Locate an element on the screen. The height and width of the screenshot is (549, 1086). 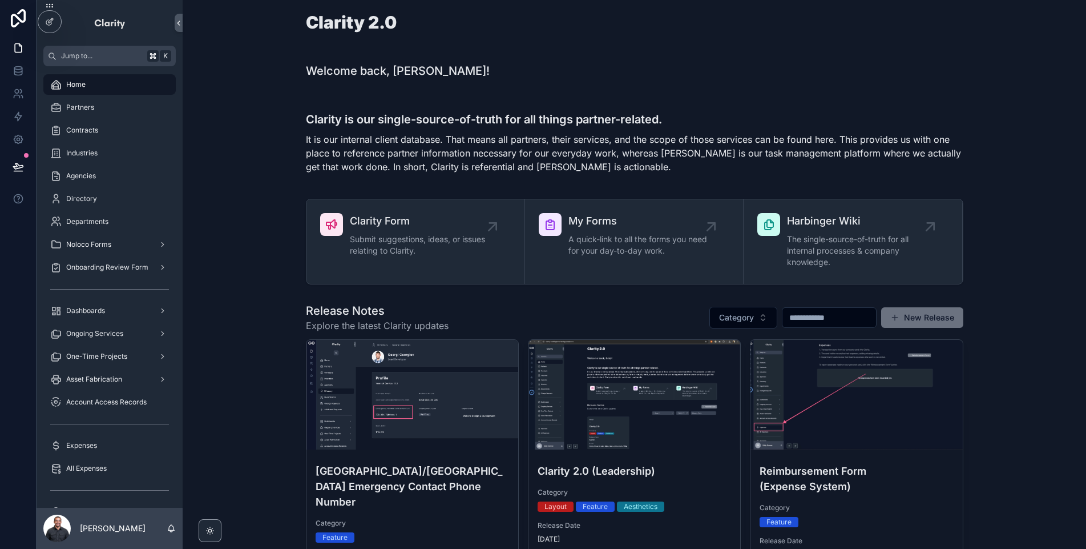
span: Agencies is located at coordinates (81, 176).